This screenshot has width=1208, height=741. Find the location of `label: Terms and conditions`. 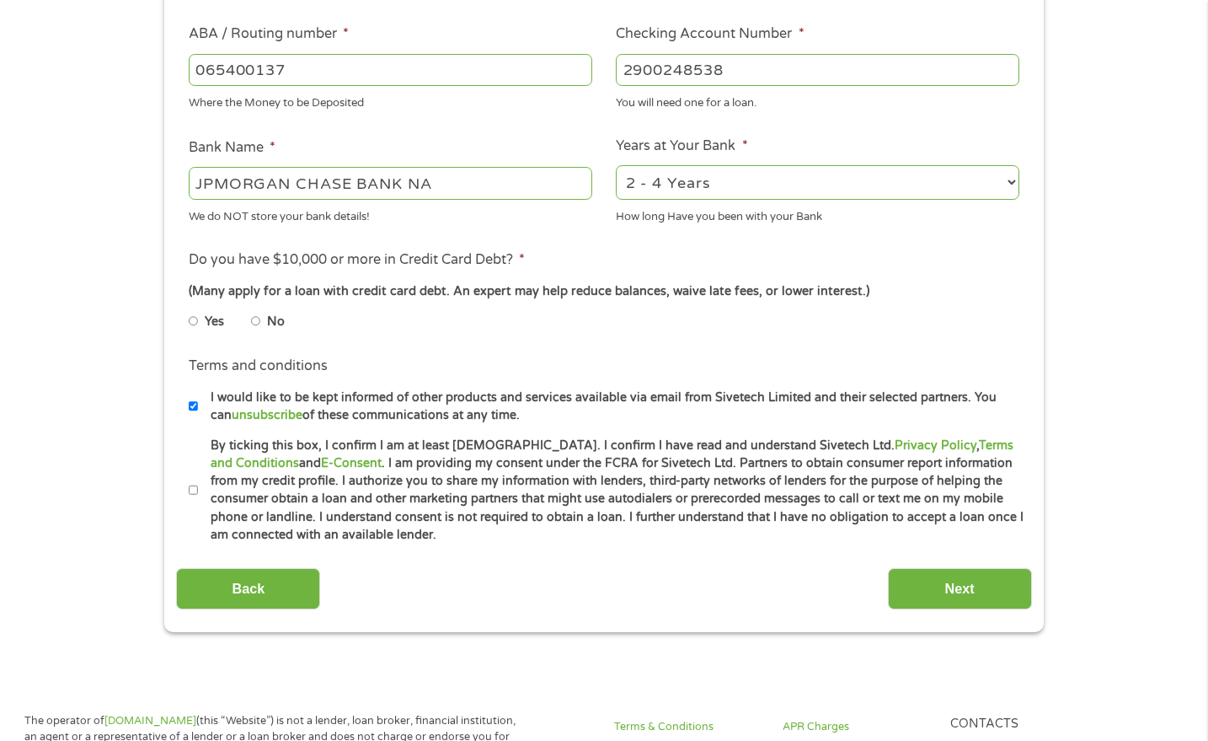

label: Terms and conditions is located at coordinates (258, 366).